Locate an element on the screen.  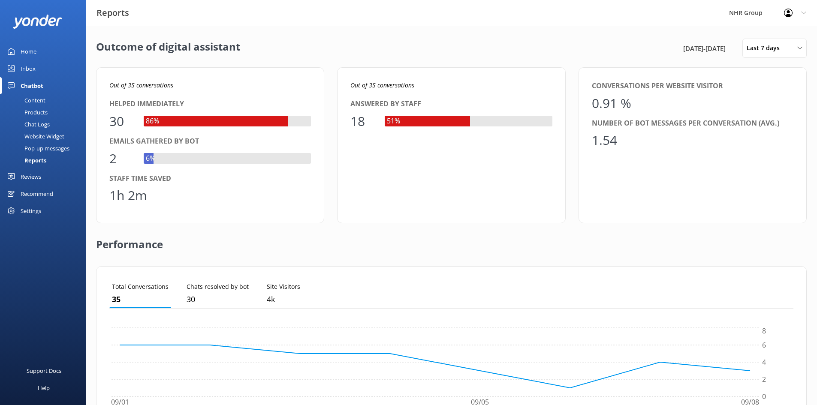
tspan: 8 is located at coordinates (764, 331).